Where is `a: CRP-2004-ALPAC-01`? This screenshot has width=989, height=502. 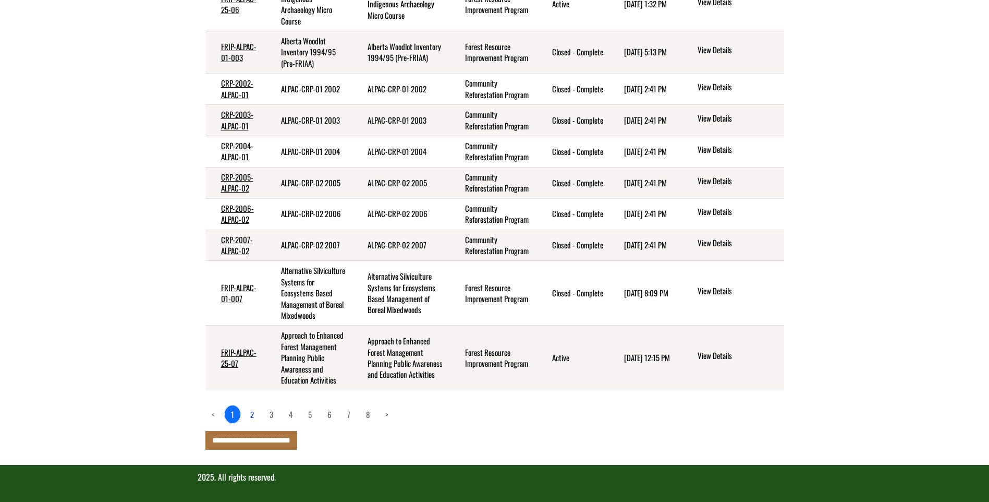 a: CRP-2004-ALPAC-01 is located at coordinates (237, 151).